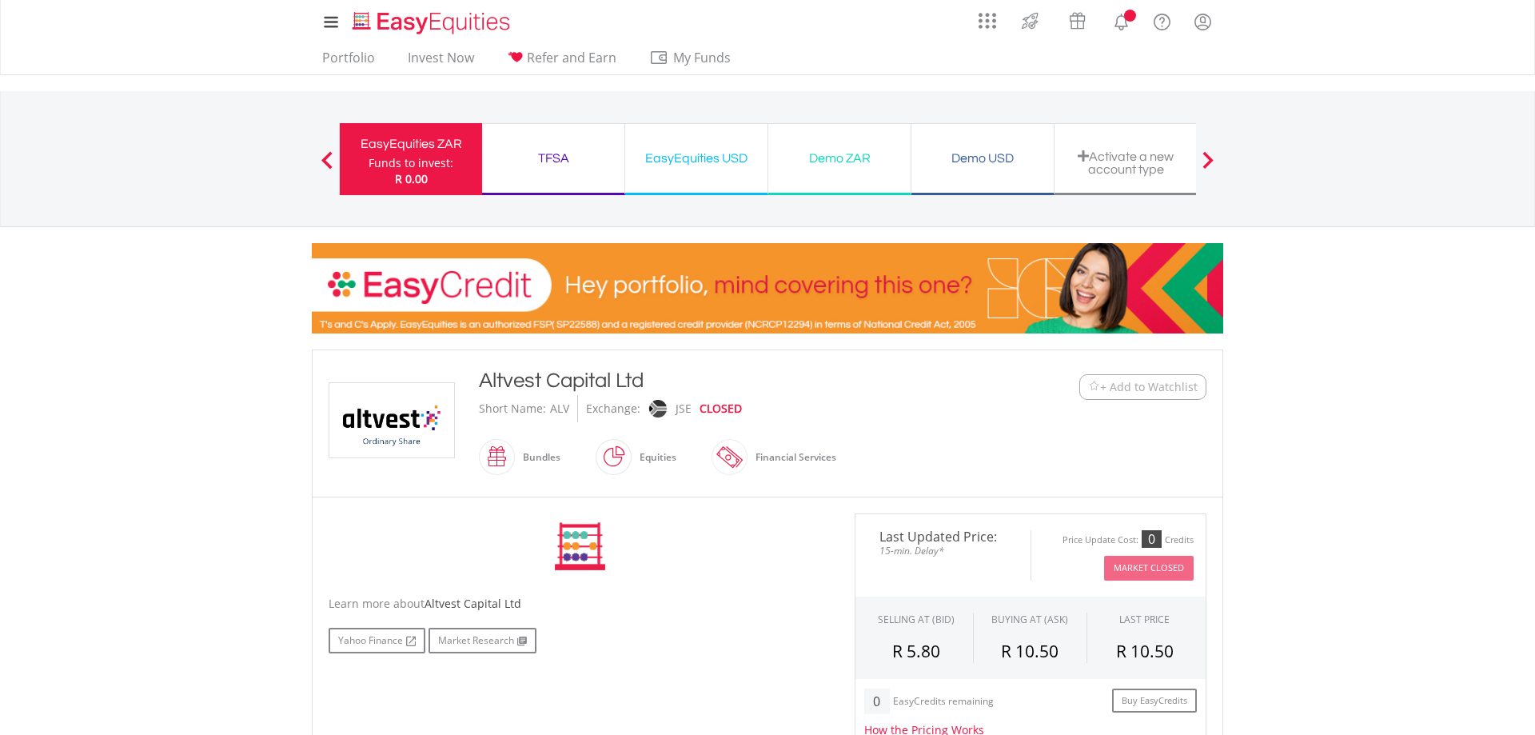 This screenshot has height=735, width=1535. I want to click on div: Bundles, so click(537, 457).